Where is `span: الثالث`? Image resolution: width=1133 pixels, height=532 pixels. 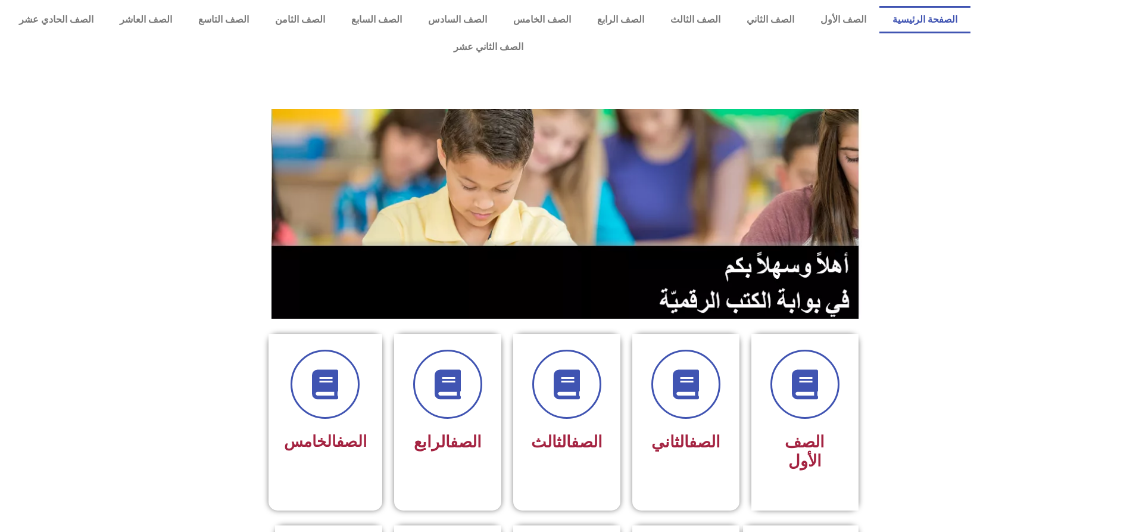
span: الثالث is located at coordinates (567, 442).